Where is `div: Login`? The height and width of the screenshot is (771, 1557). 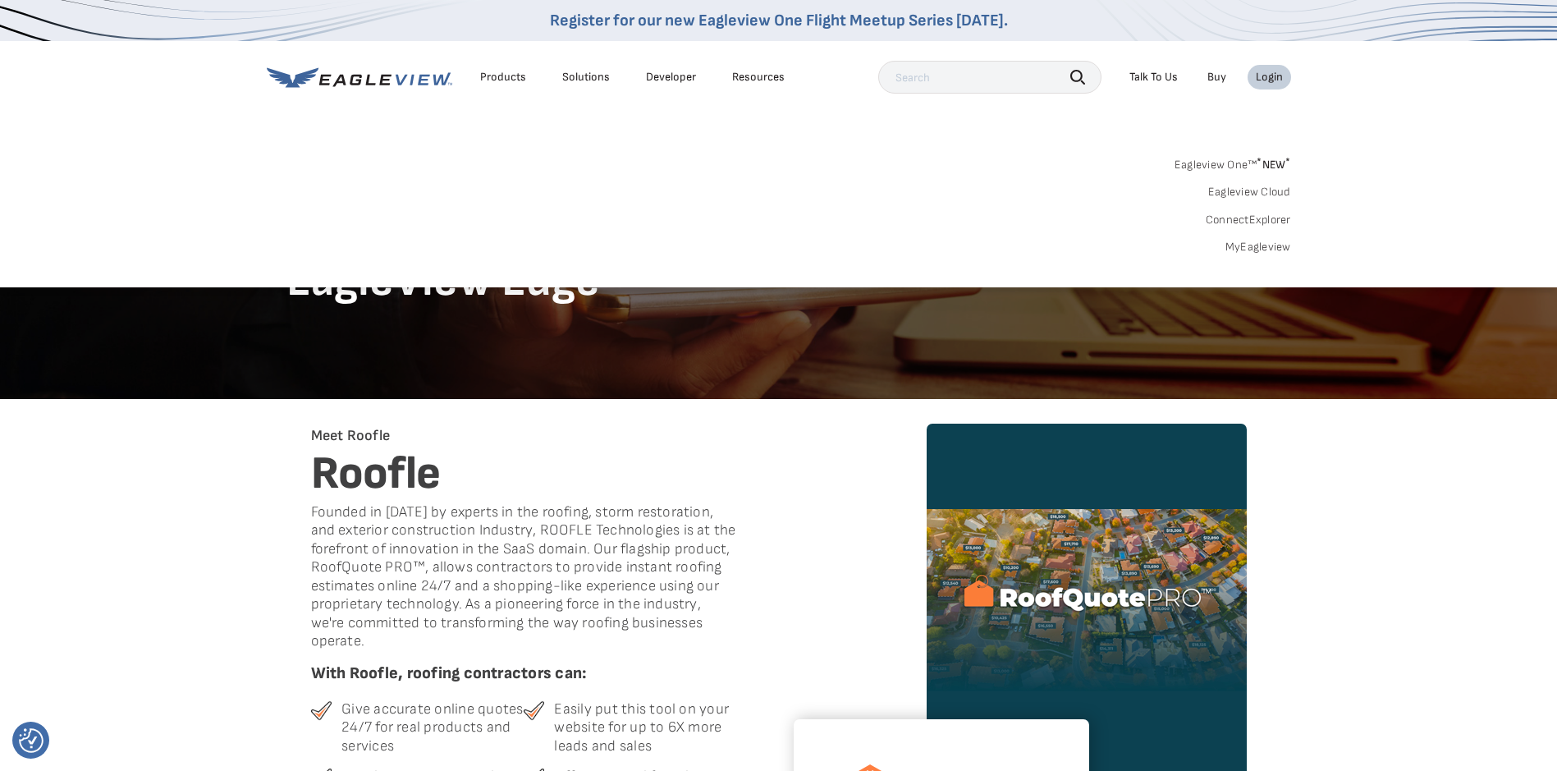 div: Login is located at coordinates (1269, 77).